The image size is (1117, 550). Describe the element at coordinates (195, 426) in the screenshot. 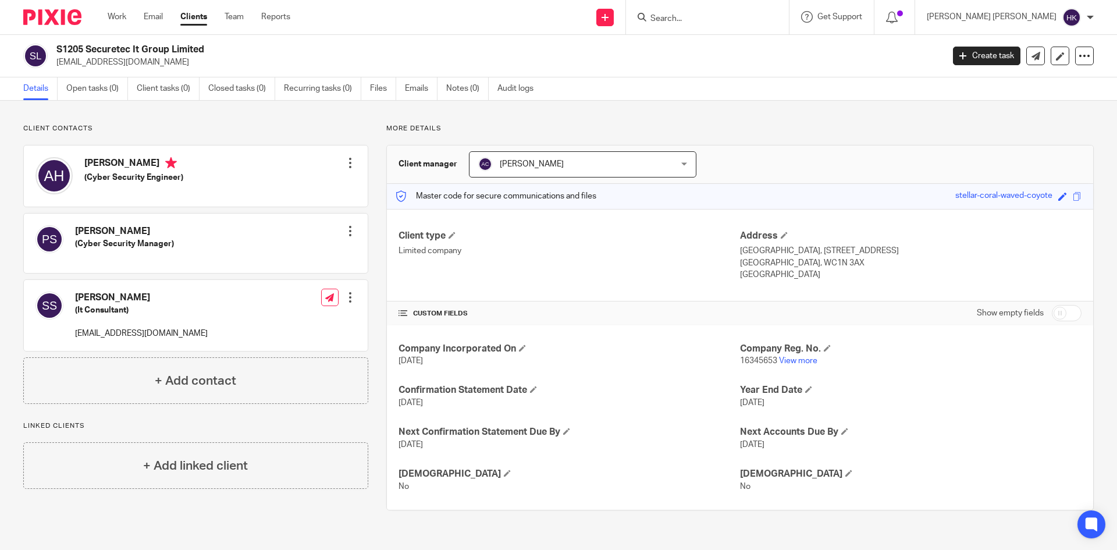

I see `p: Linked clients` at that location.